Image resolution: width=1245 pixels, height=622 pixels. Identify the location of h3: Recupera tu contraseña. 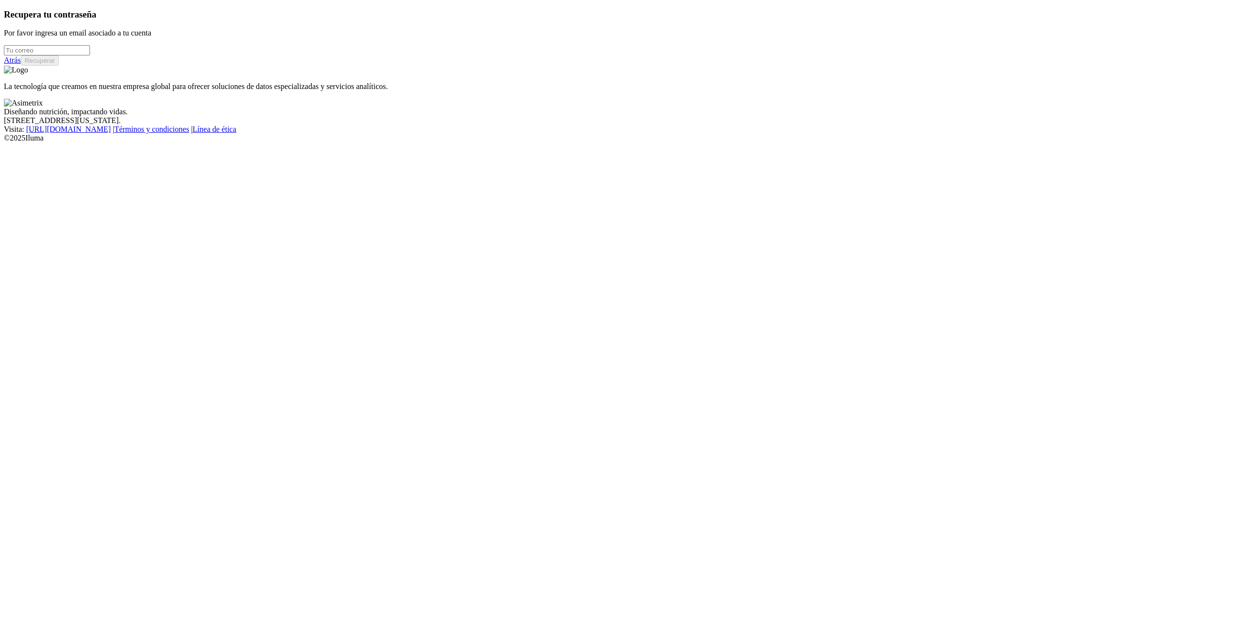
(623, 15).